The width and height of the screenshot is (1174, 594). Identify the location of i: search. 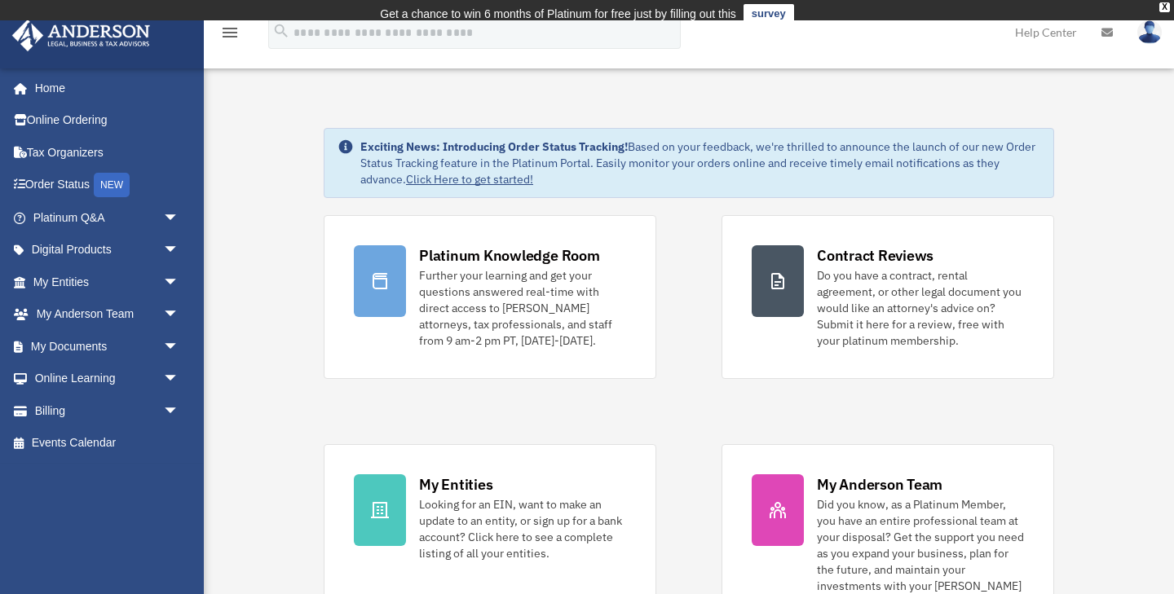
(281, 31).